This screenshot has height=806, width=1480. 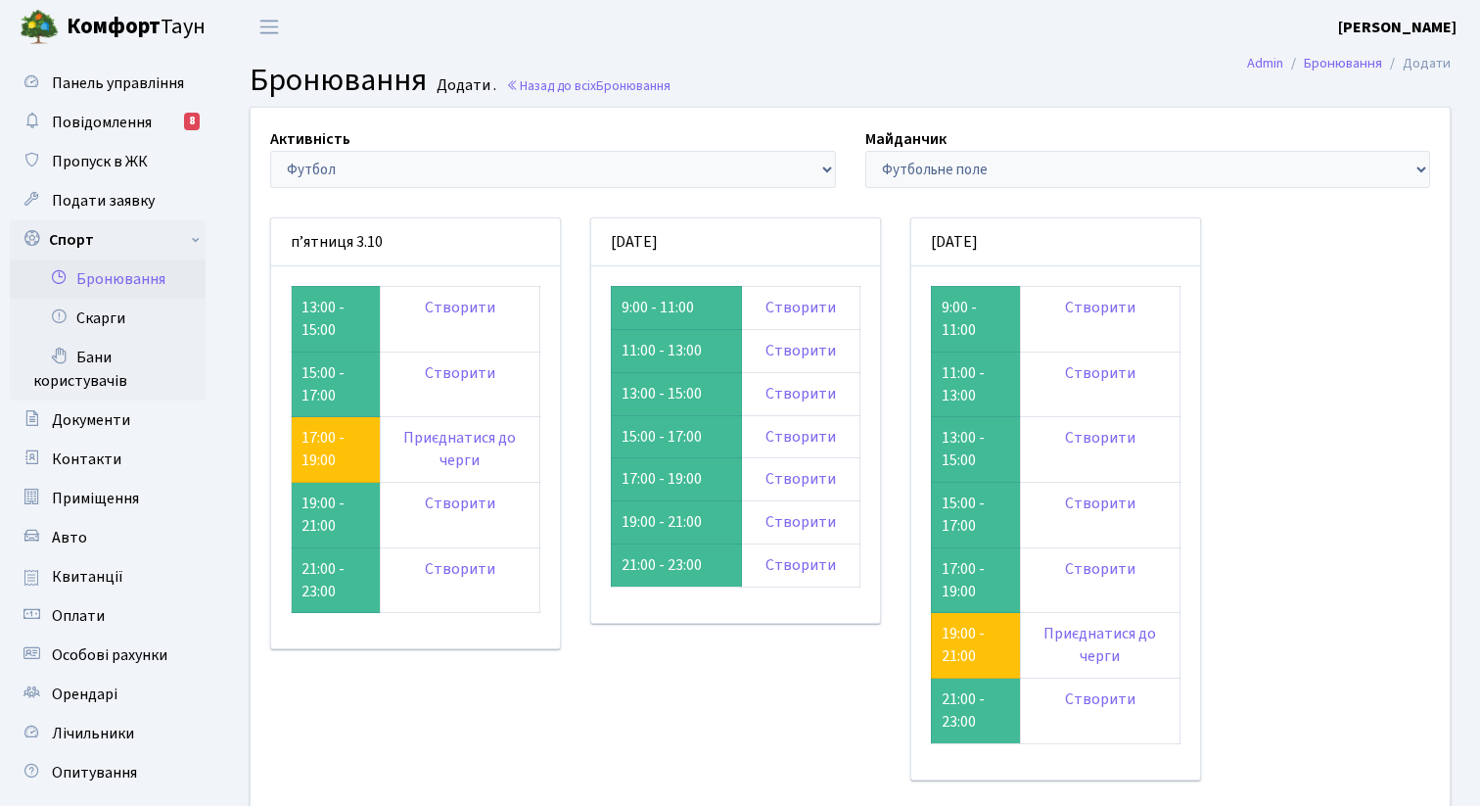 What do you see at coordinates (87, 577) in the screenshot?
I see `span: Квитанції` at bounding box center [87, 577].